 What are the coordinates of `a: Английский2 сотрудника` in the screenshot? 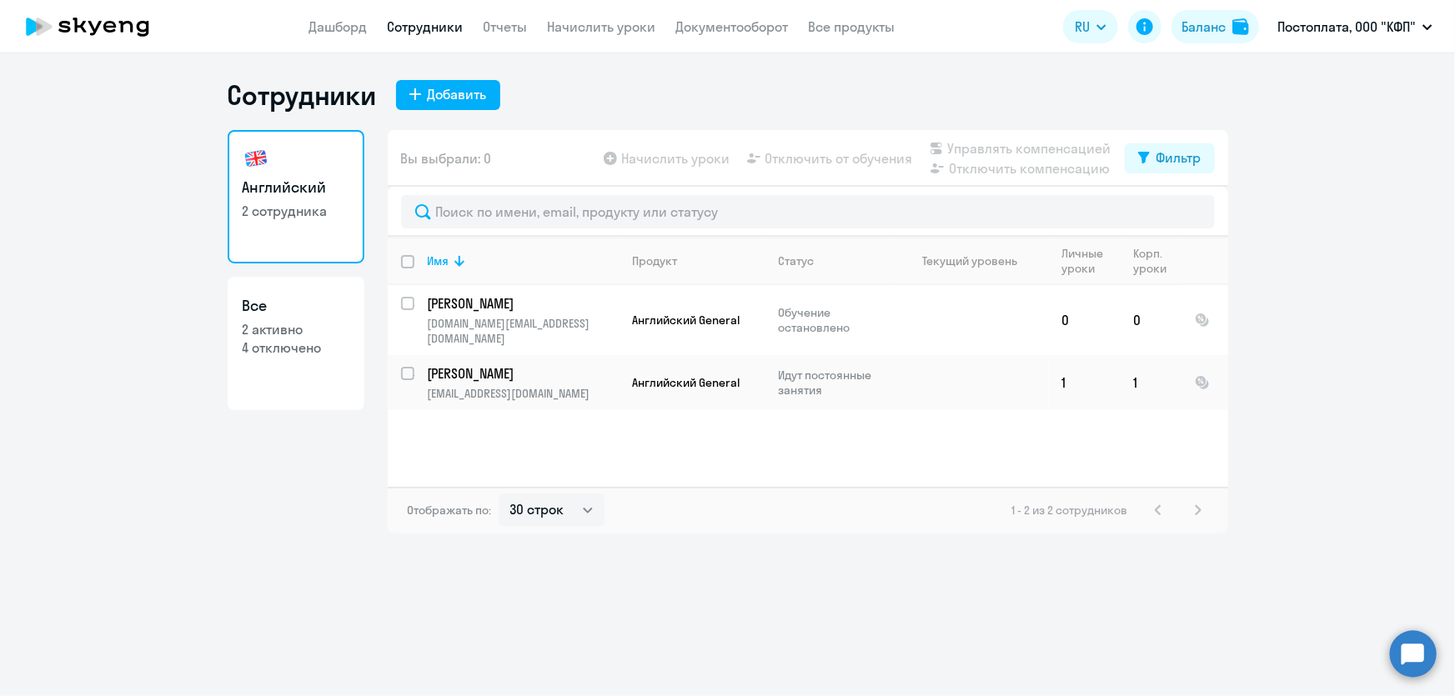 It's located at (296, 197).